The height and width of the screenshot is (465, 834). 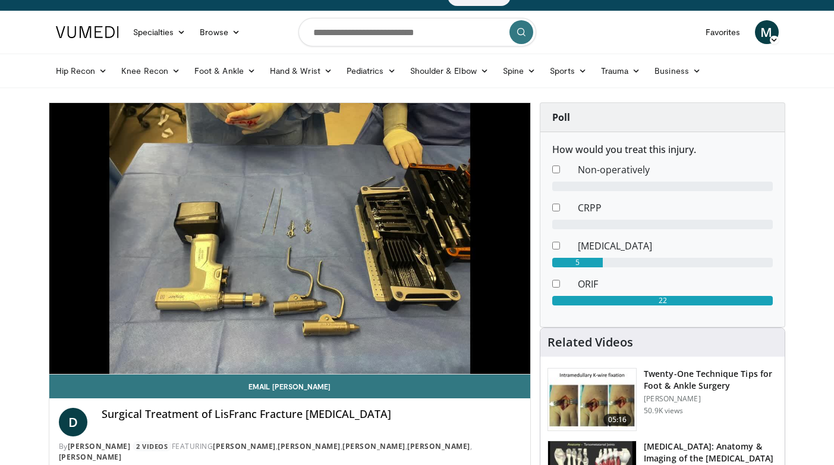 What do you see at coordinates (225, 71) in the screenshot?
I see `a: Foot & Ankle` at bounding box center [225, 71].